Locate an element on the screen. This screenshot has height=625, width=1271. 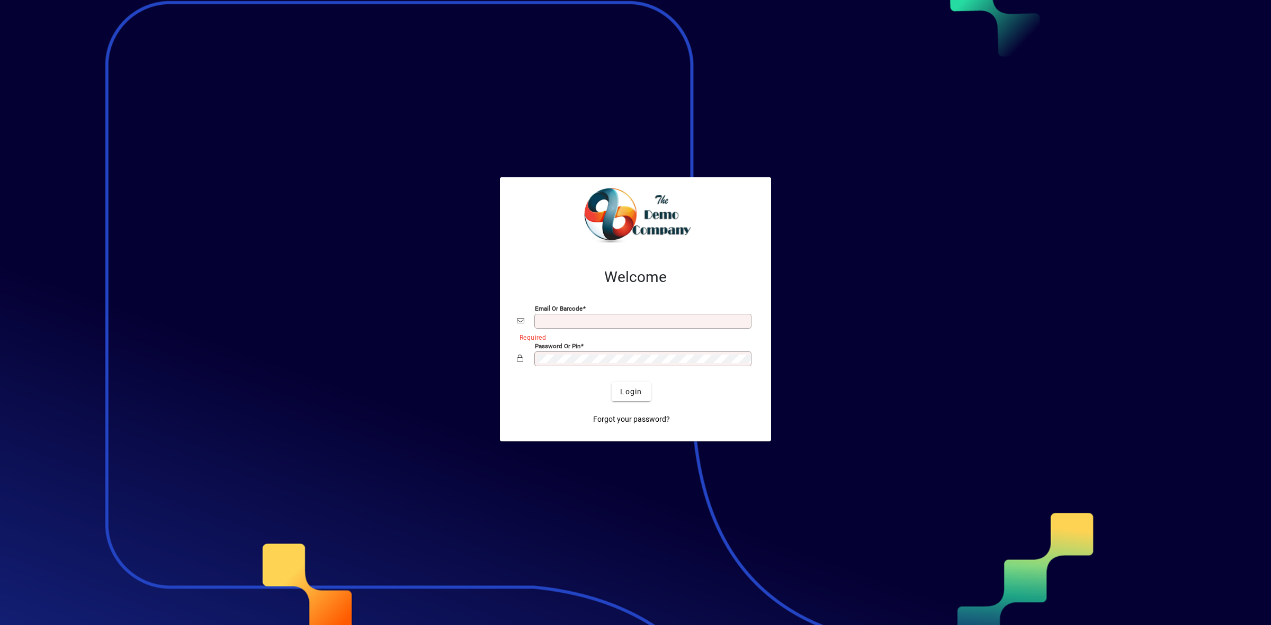
a: Forgot your password? is located at coordinates (631, 419).